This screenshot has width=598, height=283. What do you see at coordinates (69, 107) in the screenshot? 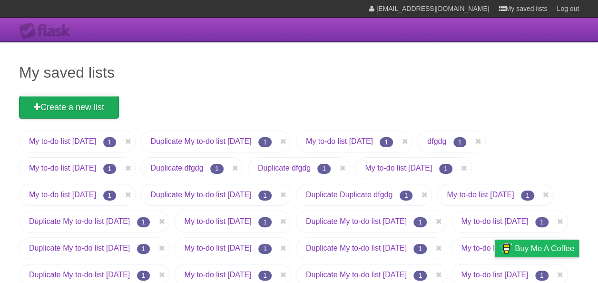
I see `a: Create a new list` at bounding box center [69, 107].